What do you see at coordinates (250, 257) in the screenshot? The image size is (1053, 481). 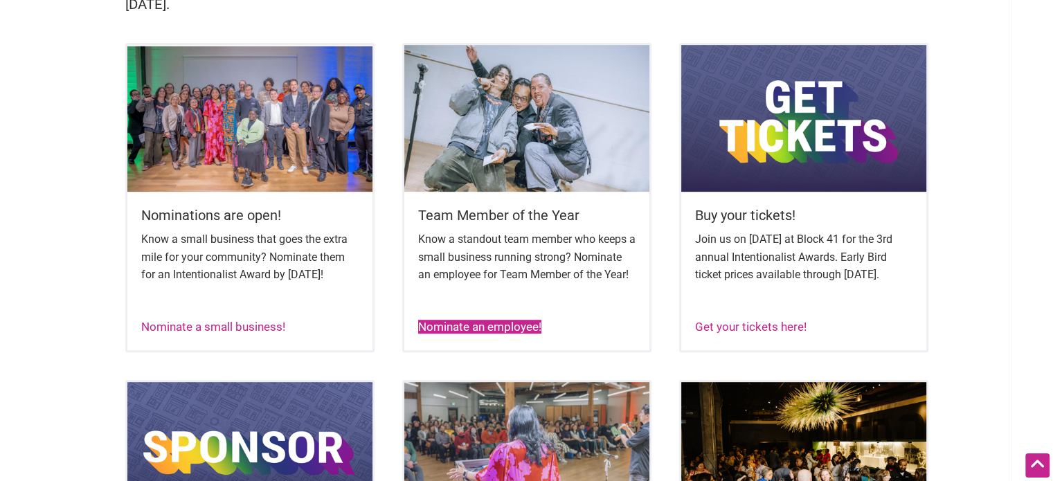 I see `p: Know a small business that goes the extra mile for your community? Nominate them for an Intention...` at bounding box center [250, 257].